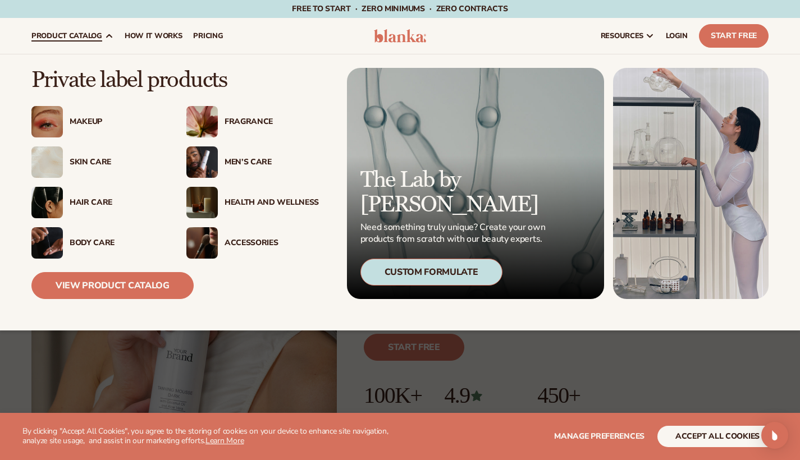 This screenshot has width=800, height=460. What do you see at coordinates (47, 162) in the screenshot?
I see `img: Cream moisturizer swatch.` at bounding box center [47, 162].